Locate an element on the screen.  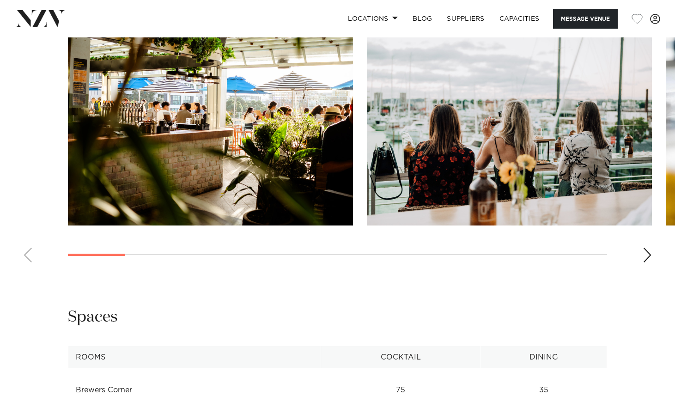
a: Capacities is located at coordinates (519, 18).